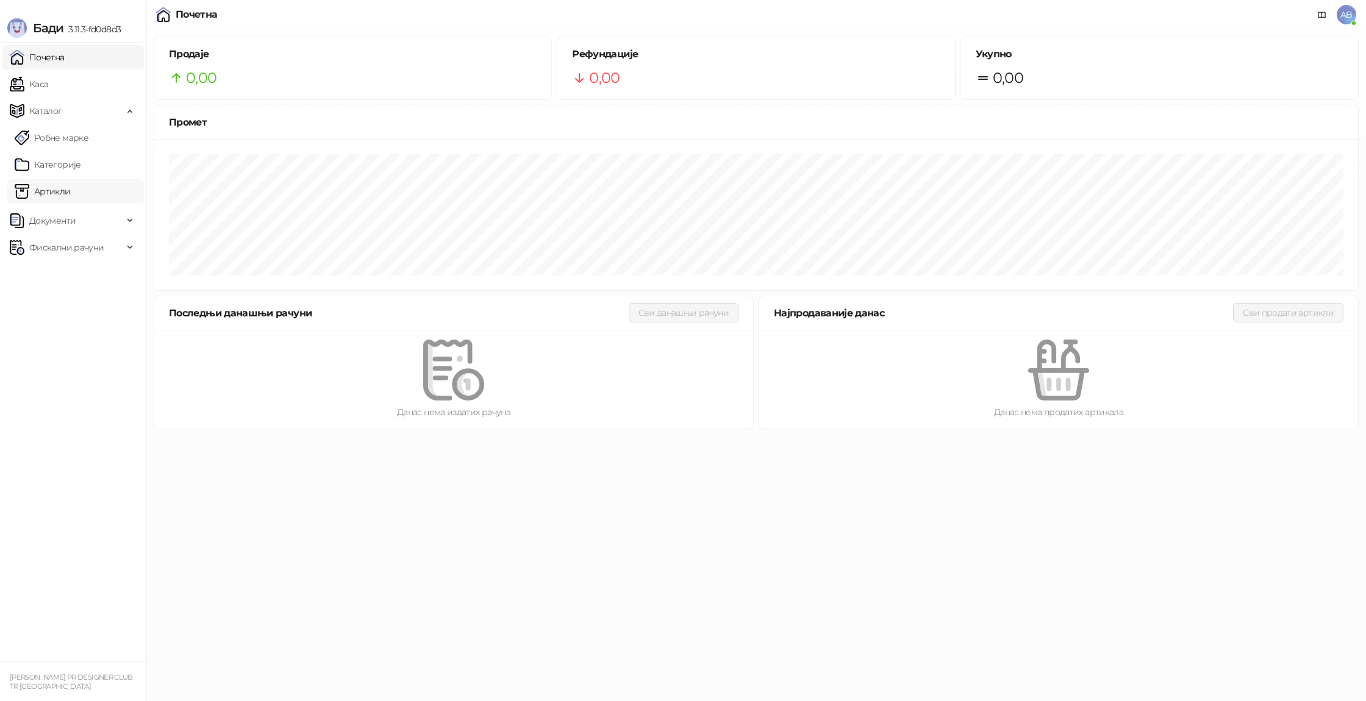 This screenshot has width=1366, height=701. What do you see at coordinates (29, 84) in the screenshot?
I see `a: Каса` at bounding box center [29, 84].